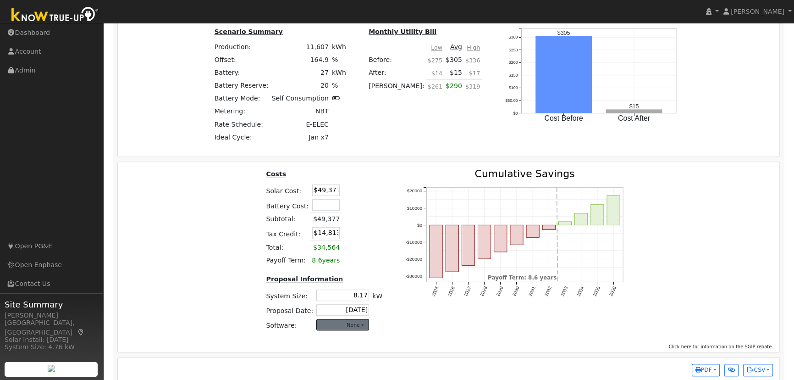 This screenshot has width=794, height=380. What do you see at coordinates (300, 86) in the screenshot?
I see `td: 20` at bounding box center [300, 86].